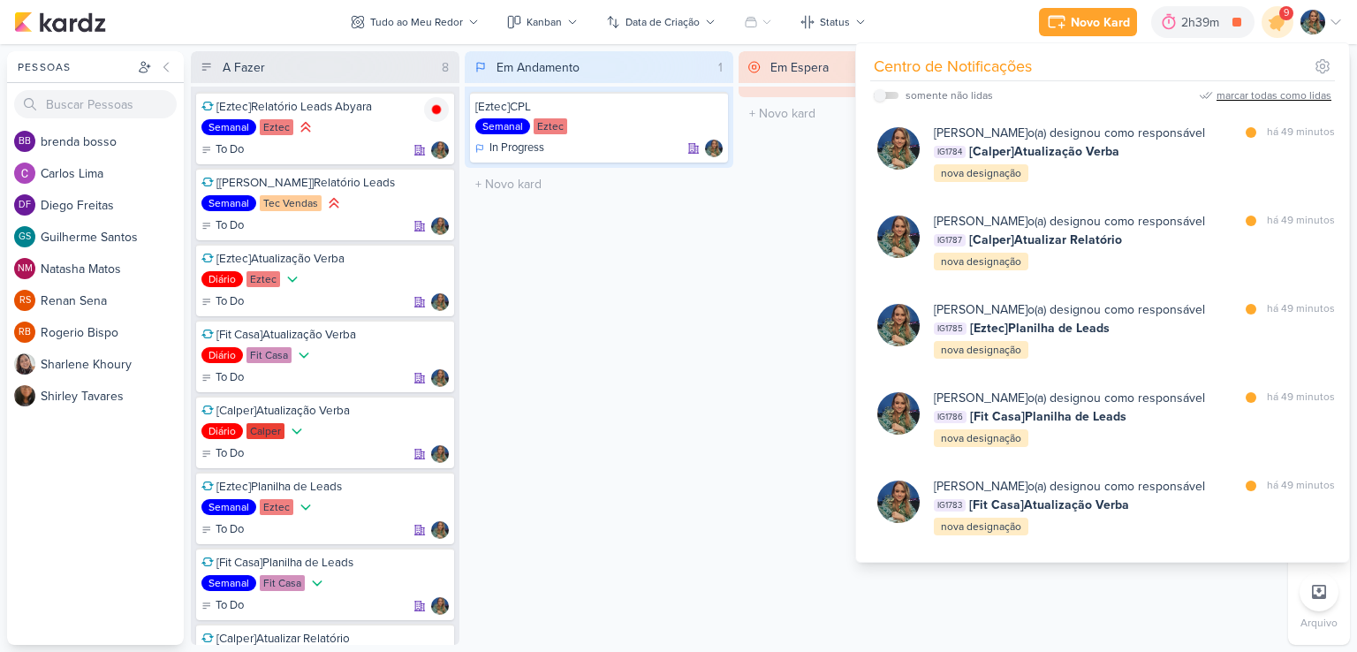 The width and height of the screenshot is (1357, 652). What do you see at coordinates (25, 237) in the screenshot?
I see `p: GS` at bounding box center [25, 237].